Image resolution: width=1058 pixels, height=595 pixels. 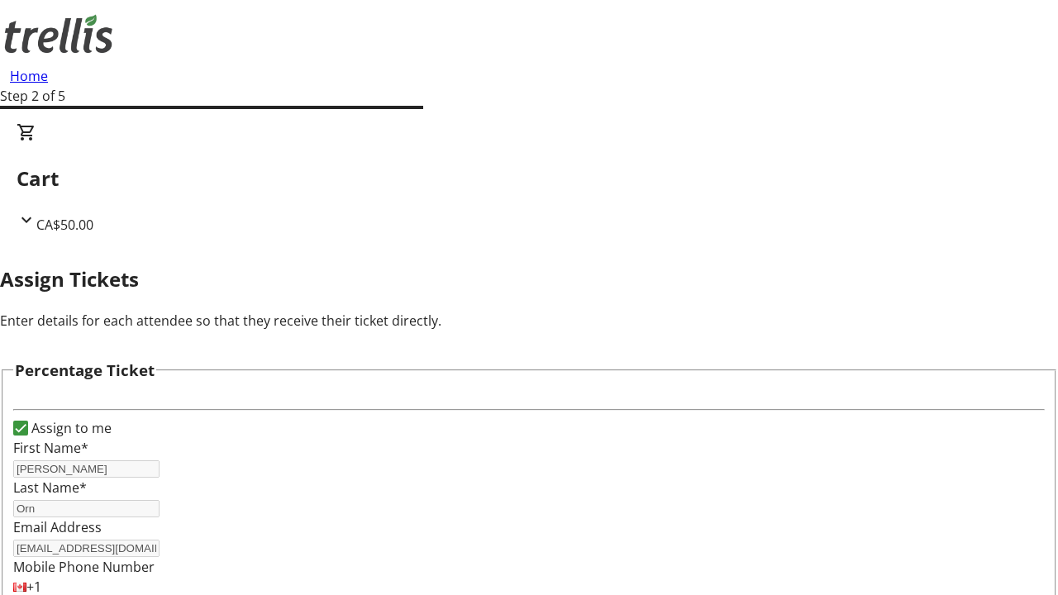 What do you see at coordinates (84, 370) in the screenshot?
I see `h3: Percentage Ticket` at bounding box center [84, 370].